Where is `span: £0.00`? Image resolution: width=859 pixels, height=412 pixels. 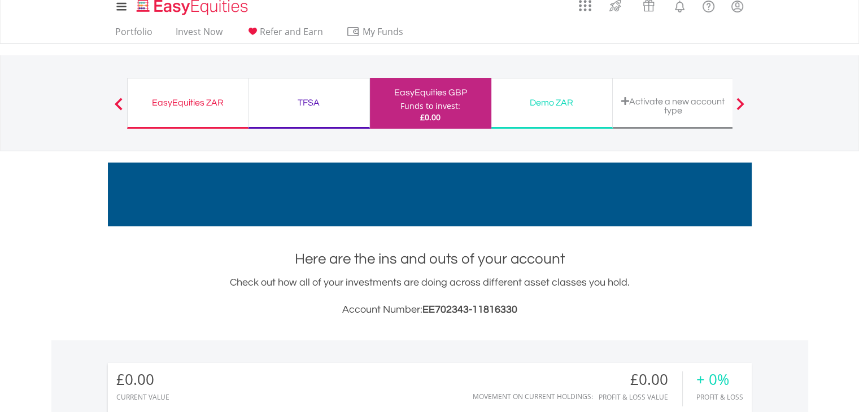 span: £0.00 is located at coordinates (430, 117).